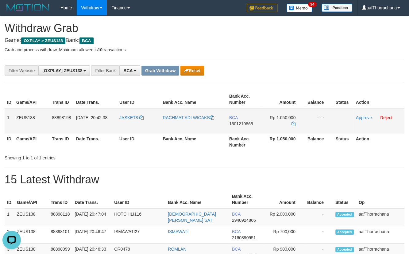  Describe the element at coordinates (60, 217) in the screenshot. I see `td: 88898118` at that location.